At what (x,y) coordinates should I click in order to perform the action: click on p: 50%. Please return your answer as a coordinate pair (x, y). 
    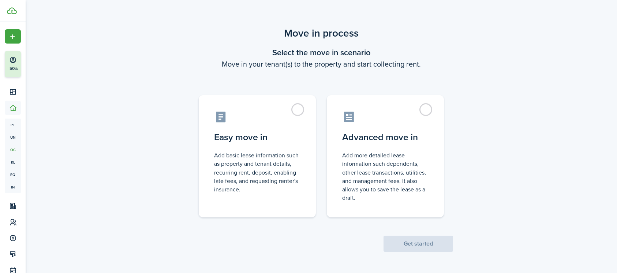
    Looking at the image, I should click on (14, 68).